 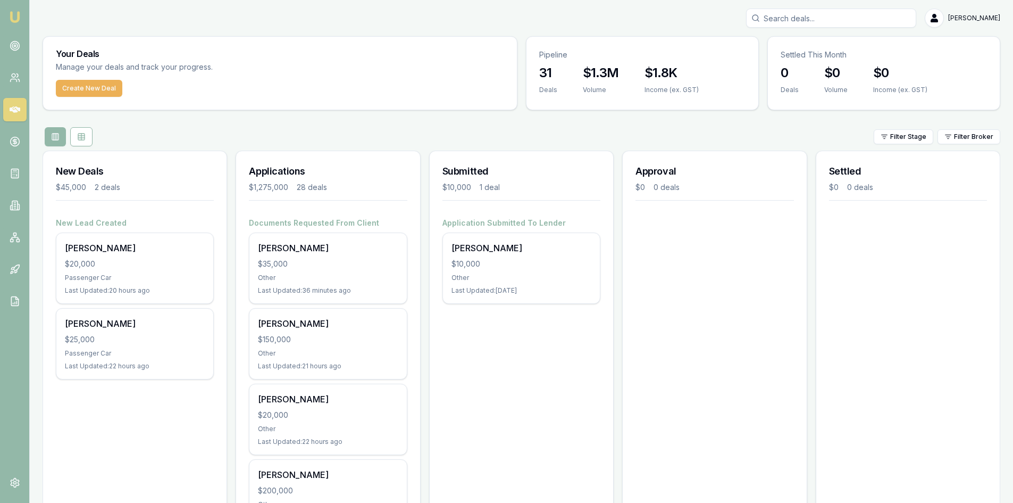 I want to click on h4: Documents Requested From Client, so click(x=328, y=223).